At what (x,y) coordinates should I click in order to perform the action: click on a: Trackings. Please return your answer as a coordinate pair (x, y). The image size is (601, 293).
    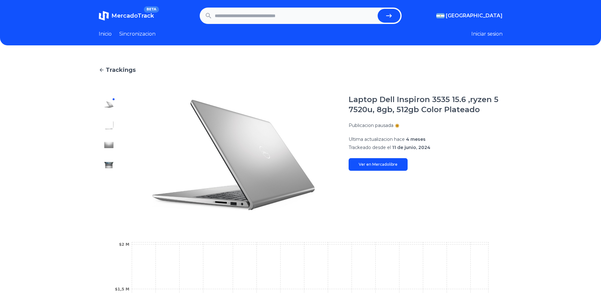
    Looking at the image, I should click on (301, 70).